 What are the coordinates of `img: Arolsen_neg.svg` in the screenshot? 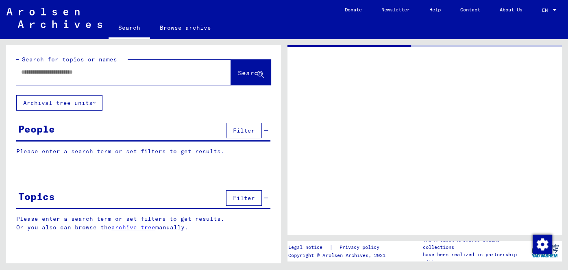 It's located at (54, 18).